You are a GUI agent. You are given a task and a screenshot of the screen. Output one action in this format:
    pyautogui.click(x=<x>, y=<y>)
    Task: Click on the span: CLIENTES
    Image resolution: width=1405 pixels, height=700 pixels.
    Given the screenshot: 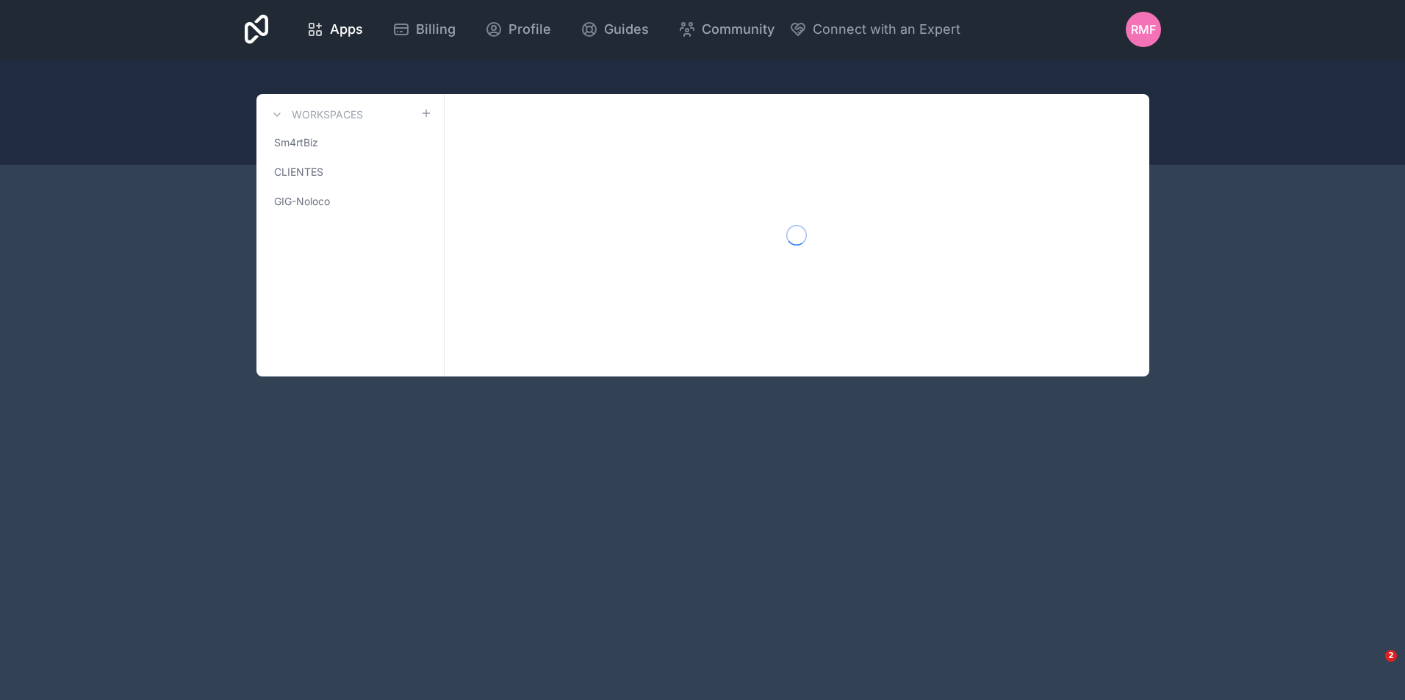 What is the action you would take?
    pyautogui.click(x=298, y=172)
    